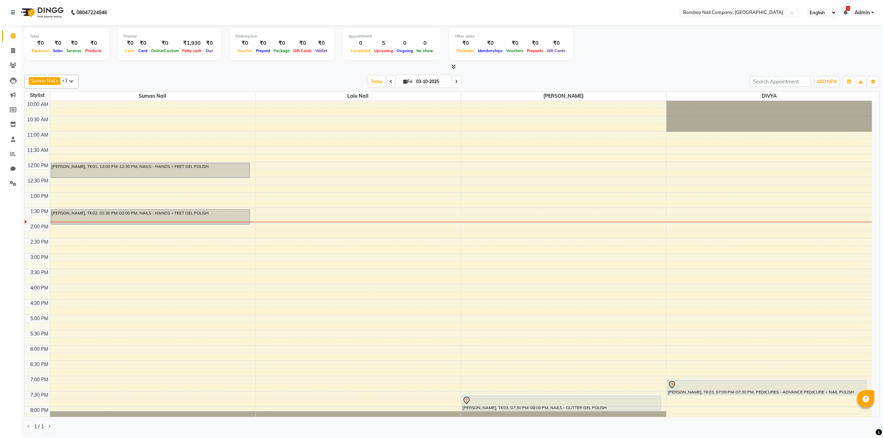 This screenshot has height=438, width=883. Describe the element at coordinates (358, 96) in the screenshot. I see `span: Lalu Nail` at that location.